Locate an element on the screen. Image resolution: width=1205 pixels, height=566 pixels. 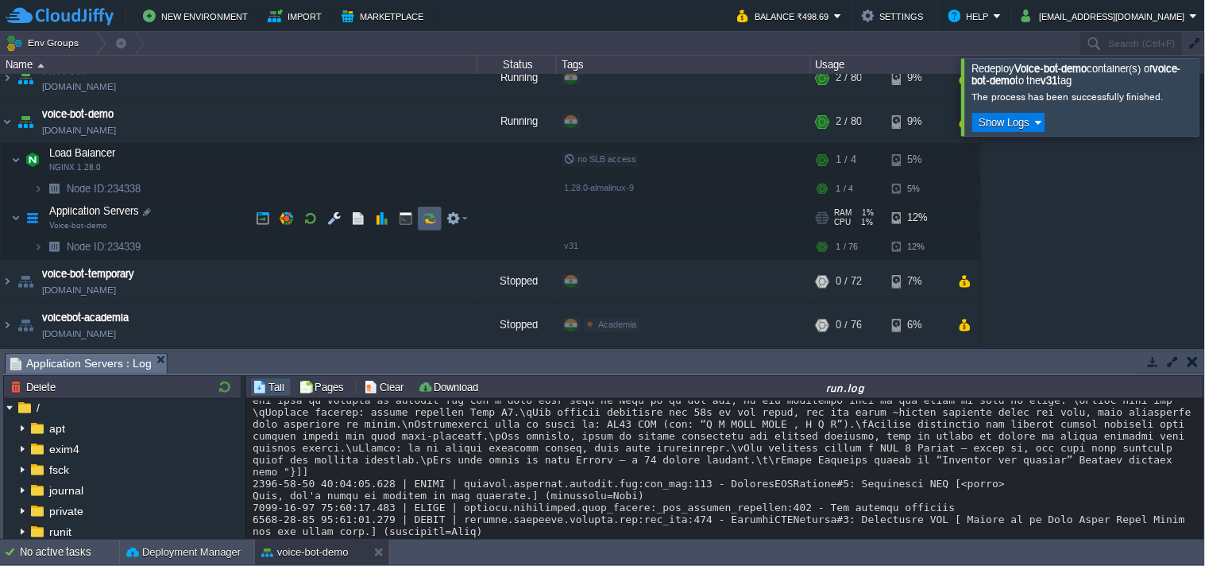
img: CloudJiffy is located at coordinates (60, 16).